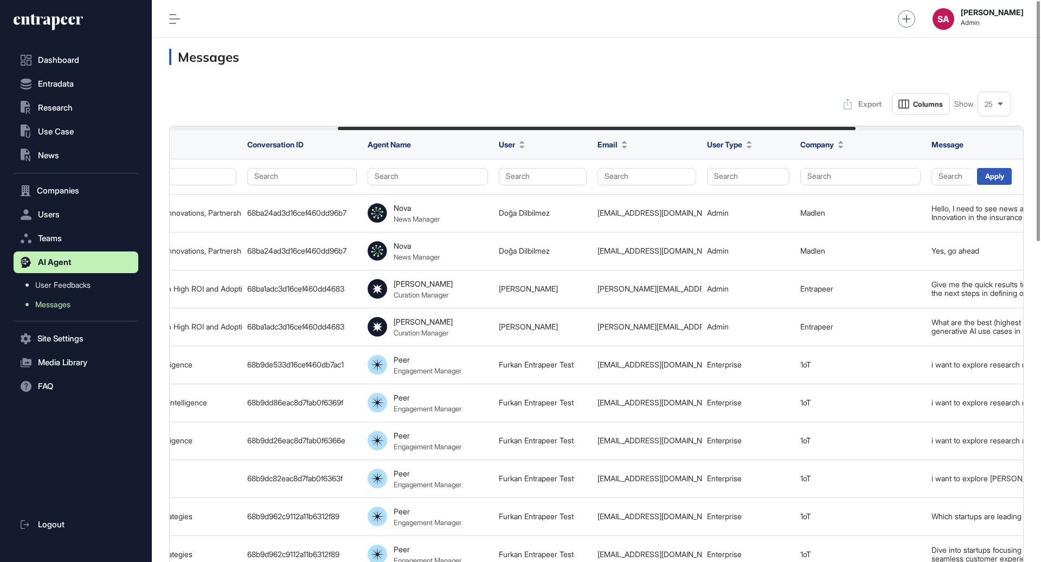 The width and height of the screenshot is (1041, 562). Describe the element at coordinates (76, 363) in the screenshot. I see `button: Media Library` at that location.